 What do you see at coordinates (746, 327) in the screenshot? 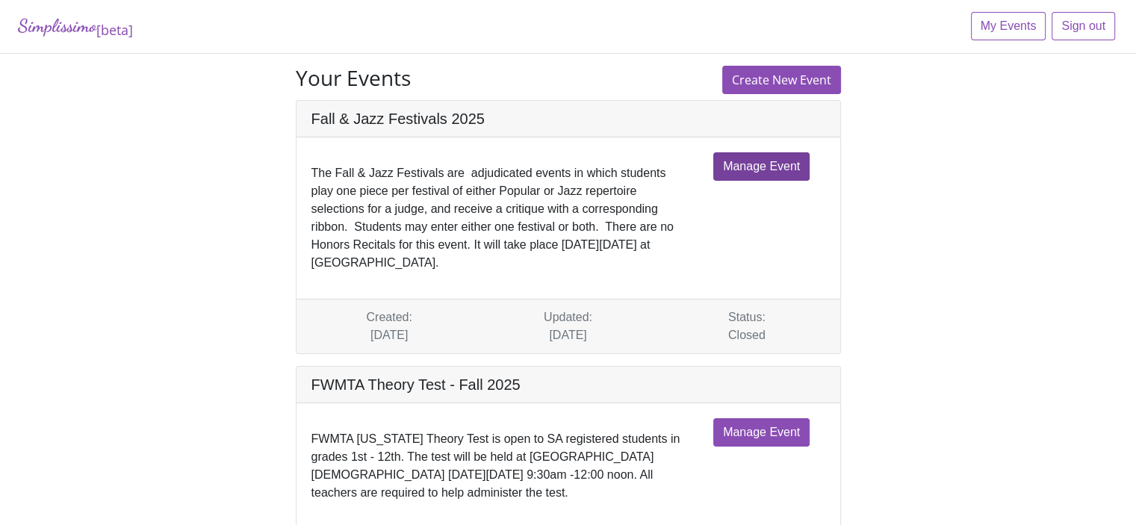
I see `div: Status: Closed` at bounding box center [746, 327].